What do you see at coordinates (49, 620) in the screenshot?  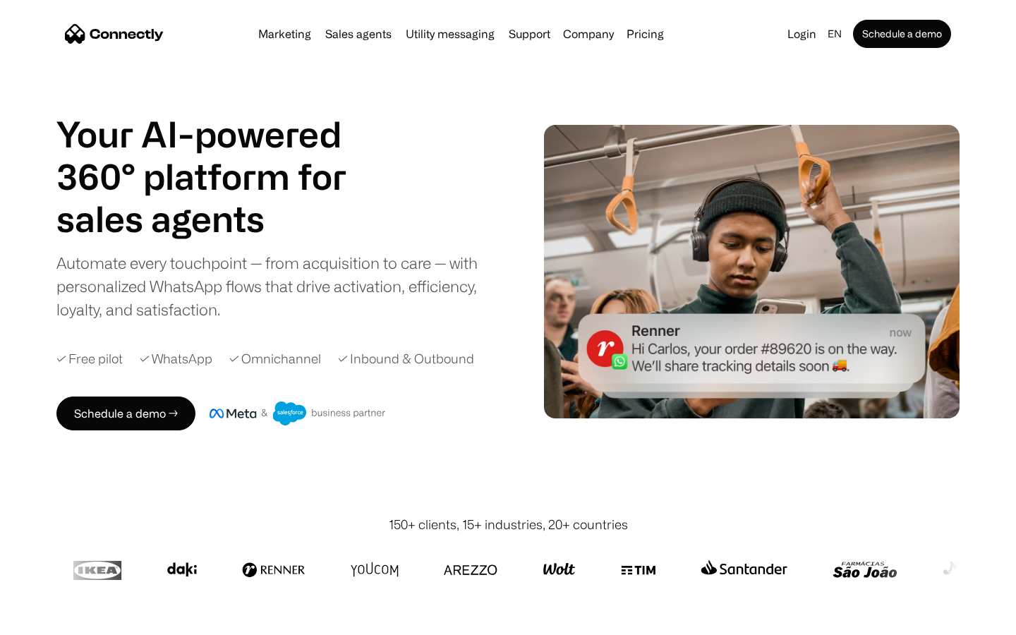 I see `aside: Language selected: English` at bounding box center [49, 620].